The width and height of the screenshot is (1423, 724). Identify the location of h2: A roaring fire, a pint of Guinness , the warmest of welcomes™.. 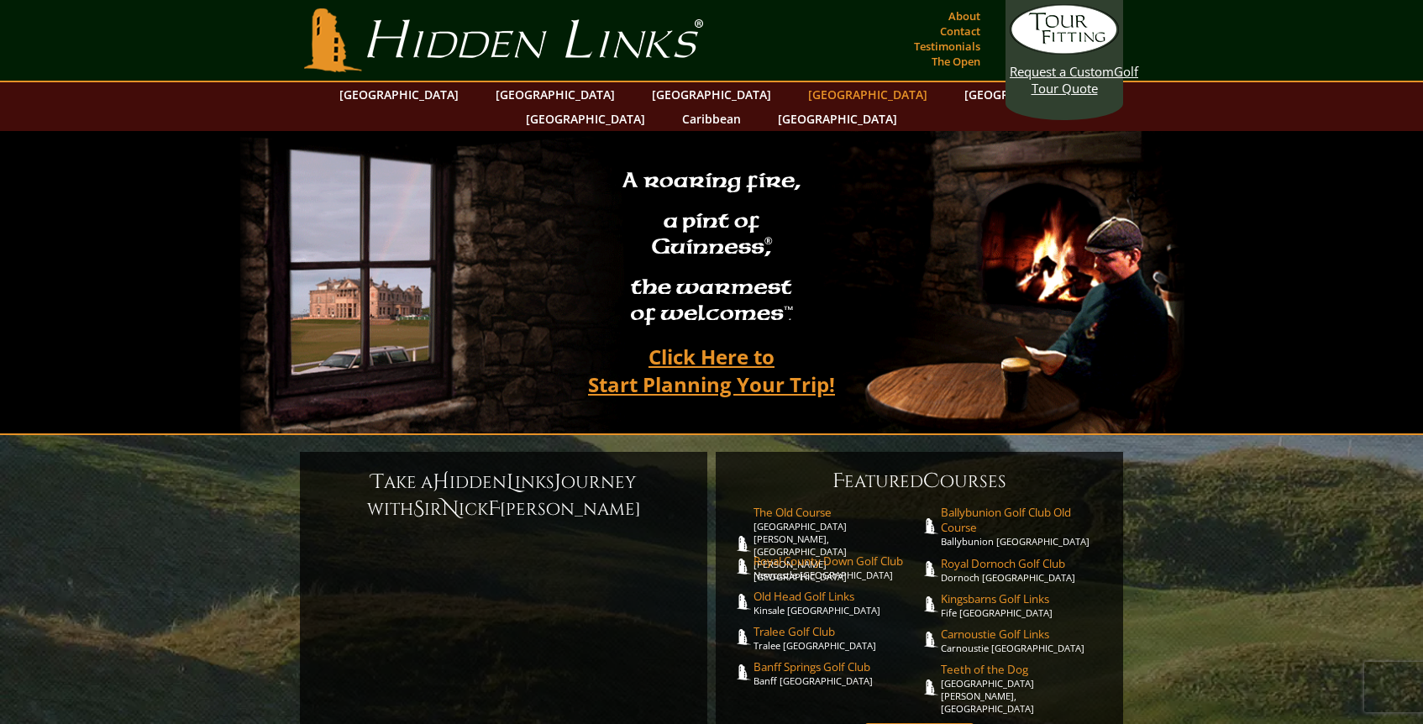
(712, 249).